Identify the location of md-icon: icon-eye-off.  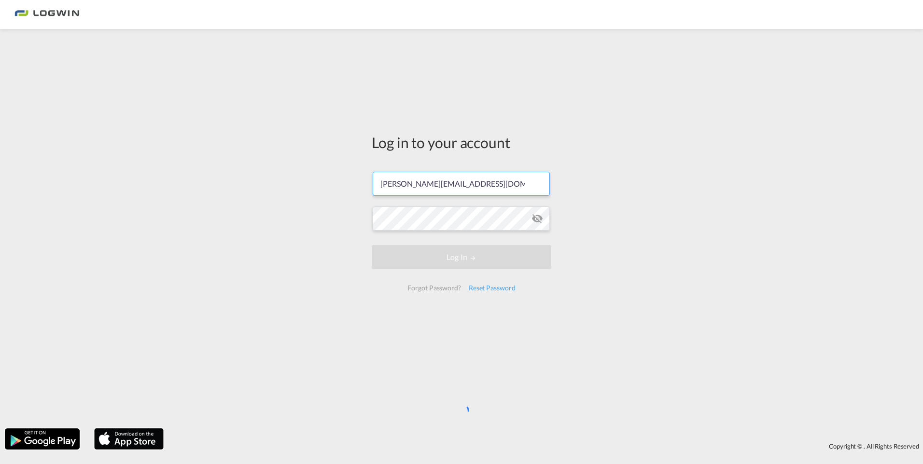
(537, 219).